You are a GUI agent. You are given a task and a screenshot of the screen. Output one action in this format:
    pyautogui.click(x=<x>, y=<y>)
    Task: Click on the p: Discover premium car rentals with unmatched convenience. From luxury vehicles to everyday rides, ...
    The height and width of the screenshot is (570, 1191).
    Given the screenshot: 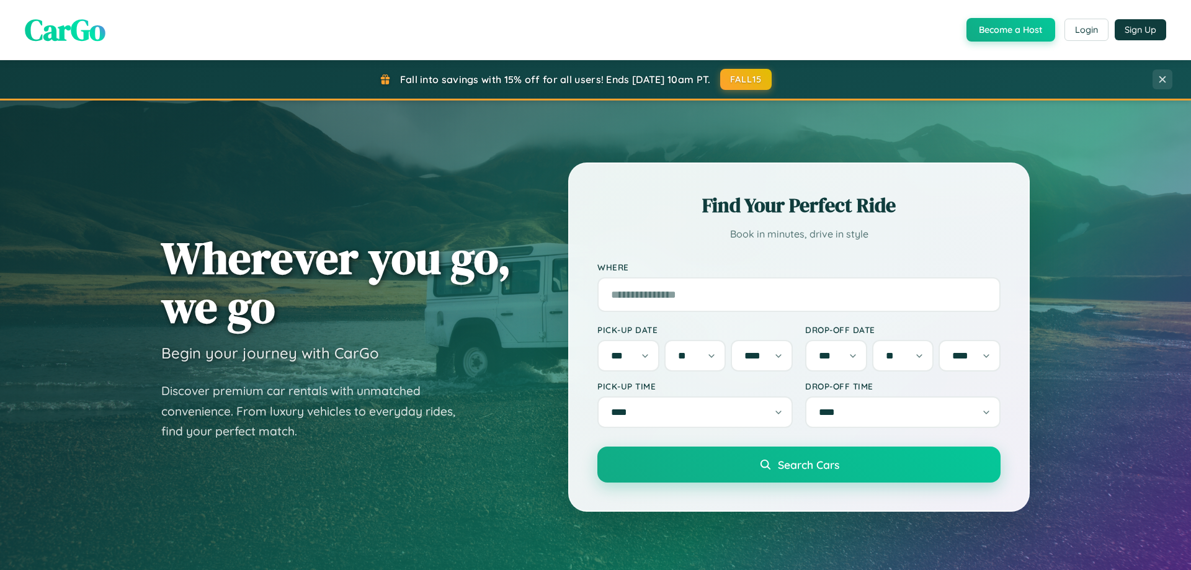 What is the action you would take?
    pyautogui.click(x=316, y=411)
    